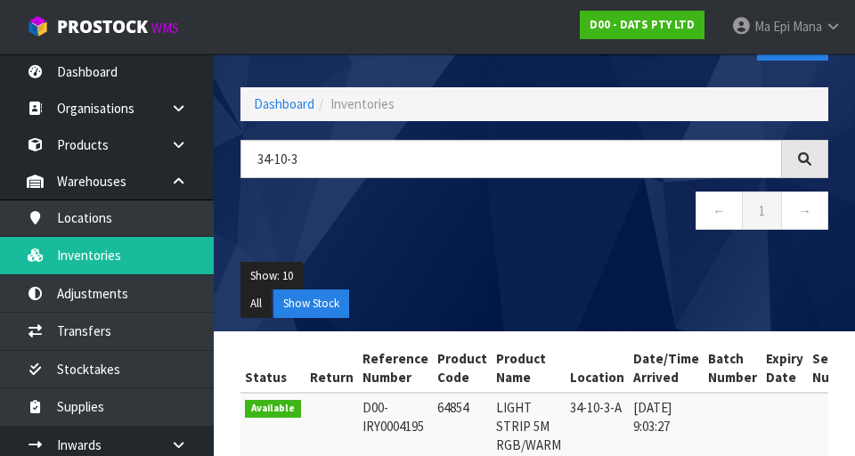 The width and height of the screenshot is (855, 456). Describe the element at coordinates (772, 26) in the screenshot. I see `span: Ma Epi` at that location.